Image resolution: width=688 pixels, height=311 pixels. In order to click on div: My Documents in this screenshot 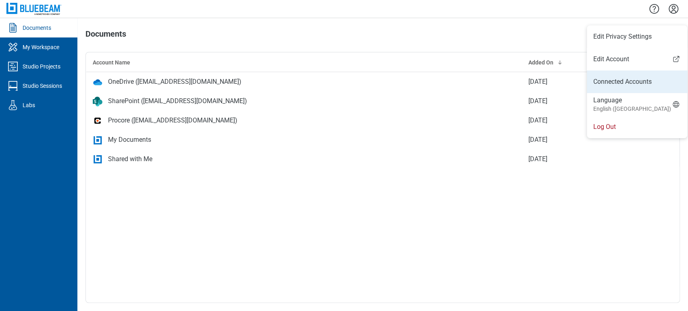, I will do `click(129, 140)`.